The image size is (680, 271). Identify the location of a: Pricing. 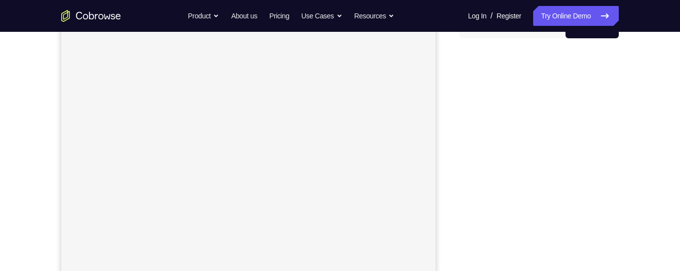
(279, 16).